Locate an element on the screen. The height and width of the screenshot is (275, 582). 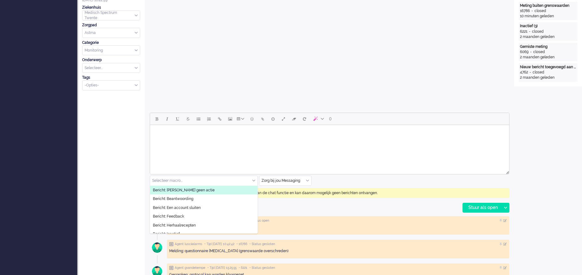
div: 16786 is located at coordinates (525, 11).